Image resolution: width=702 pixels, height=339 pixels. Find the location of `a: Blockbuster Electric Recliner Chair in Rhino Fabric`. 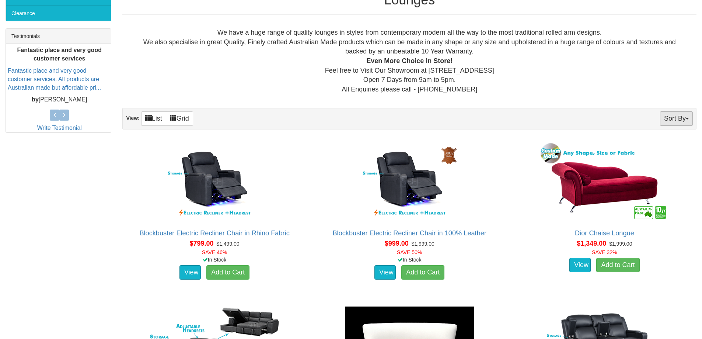

a: Blockbuster Electric Recliner Chair in Rhino Fabric is located at coordinates (214, 233).